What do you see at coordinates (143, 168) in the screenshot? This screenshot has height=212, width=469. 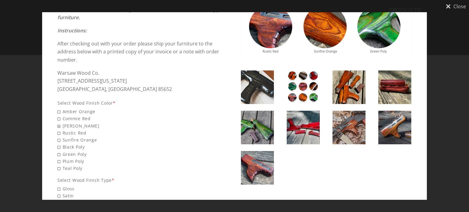 I see `span: Teal Poly` at bounding box center [143, 168].